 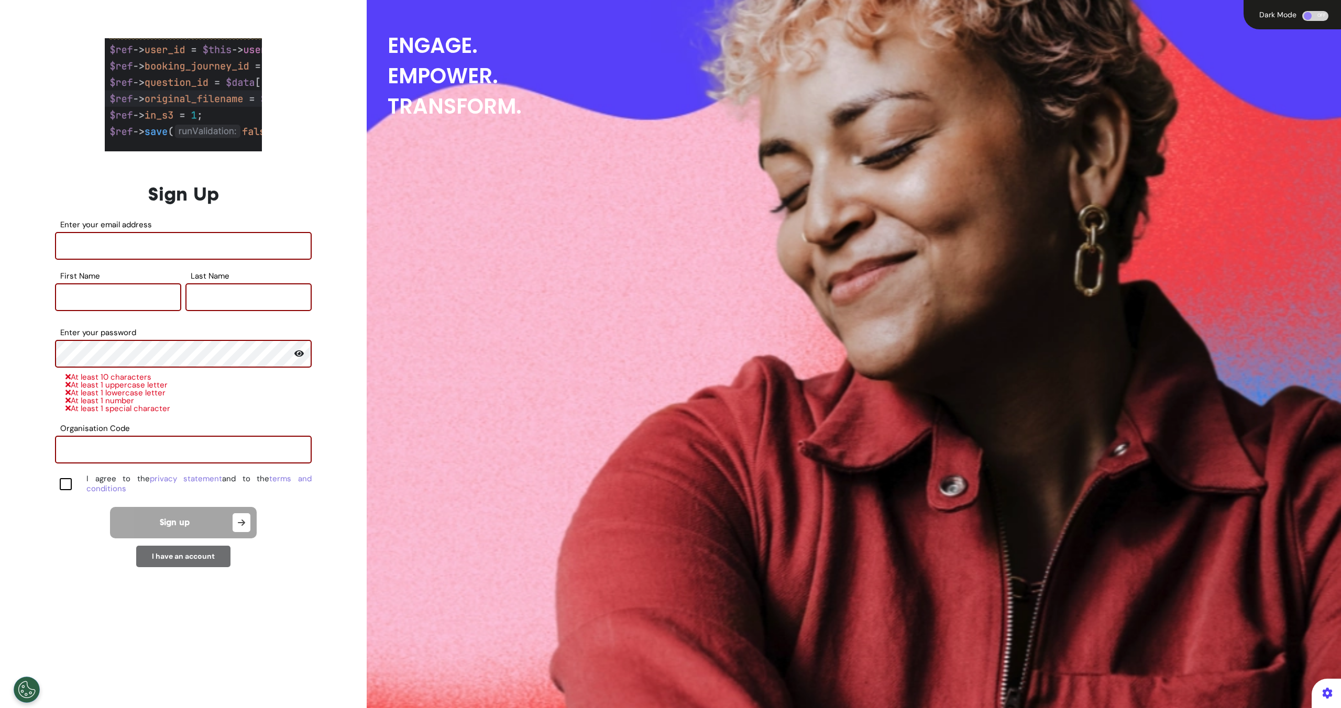 What do you see at coordinates (186, 479) in the screenshot?
I see `a: privacy statement` at bounding box center [186, 479].